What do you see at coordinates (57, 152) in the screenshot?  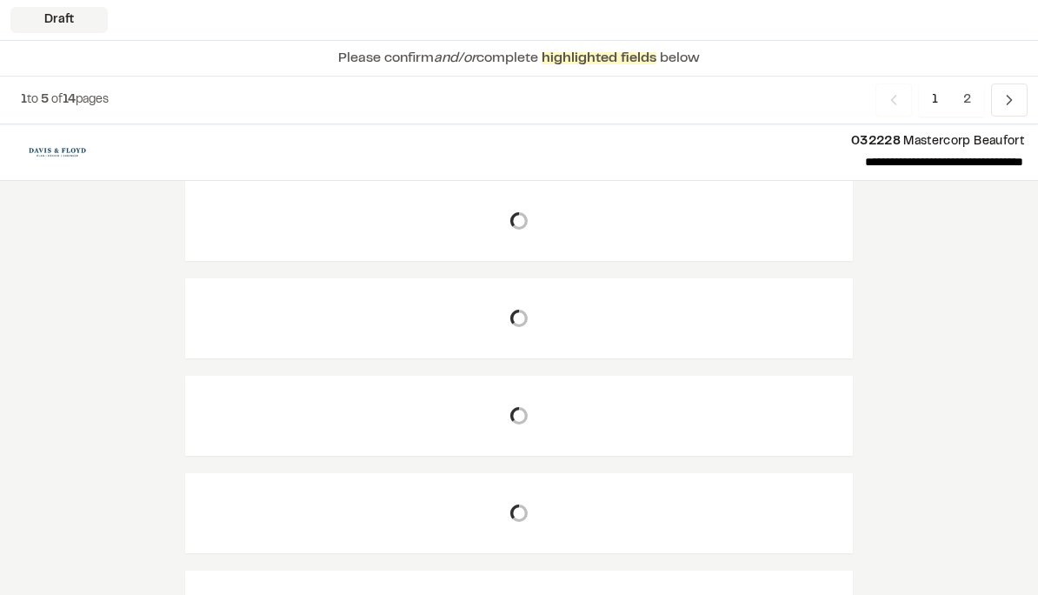 I see `img: file` at bounding box center [57, 152].